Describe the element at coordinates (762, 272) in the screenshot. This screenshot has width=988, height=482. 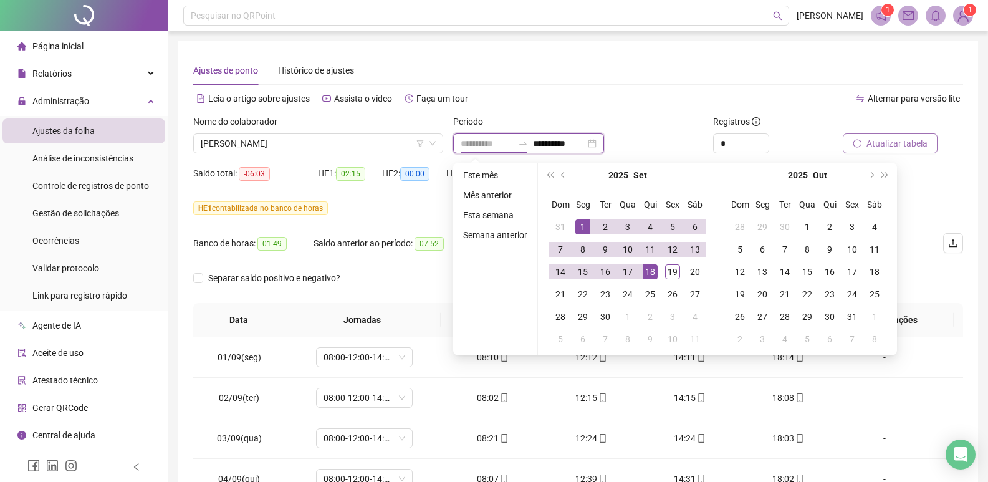
I see `td: 2025-10-13` at that location.